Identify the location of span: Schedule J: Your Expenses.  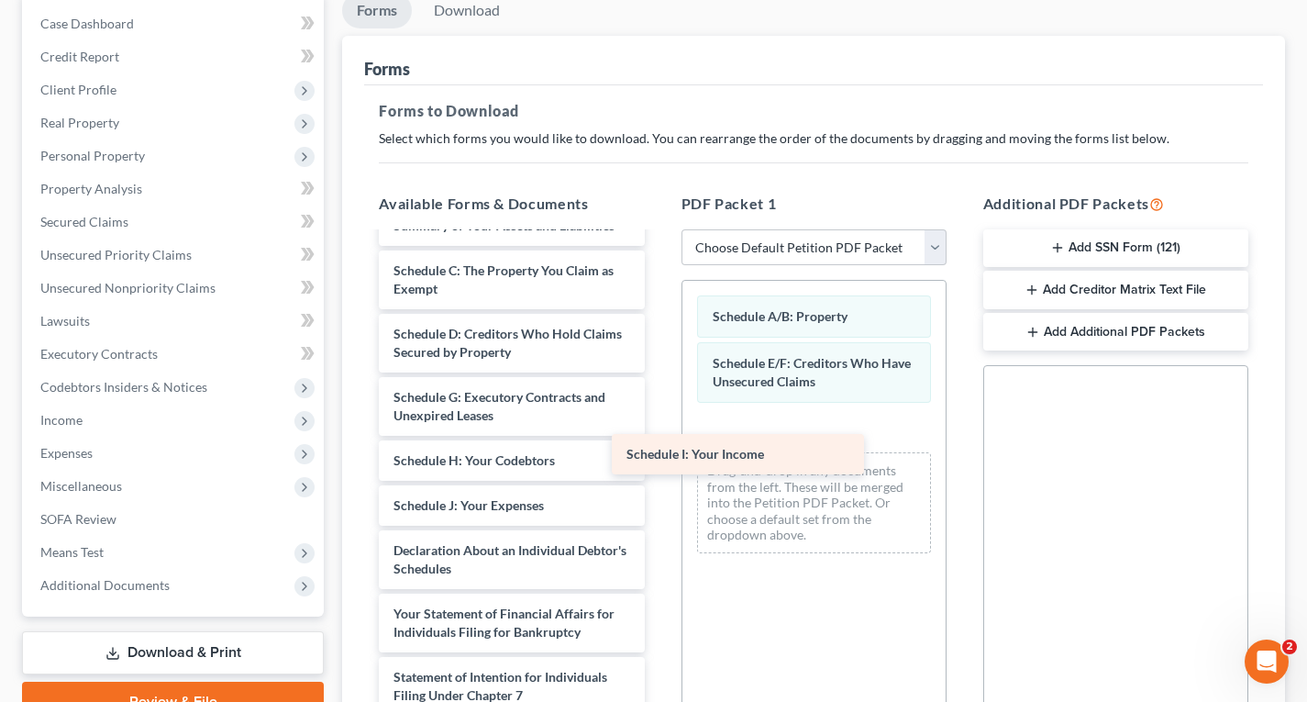
(469, 504).